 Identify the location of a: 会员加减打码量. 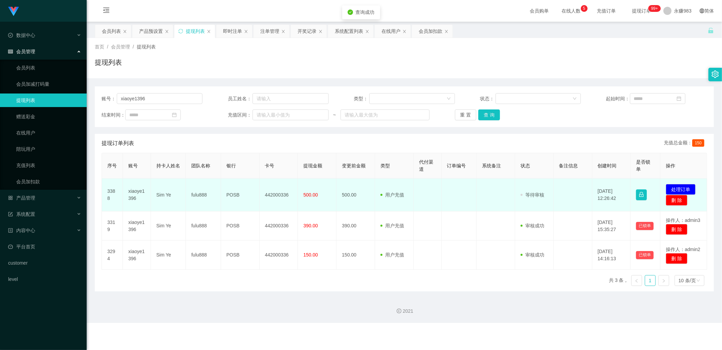
(49, 84).